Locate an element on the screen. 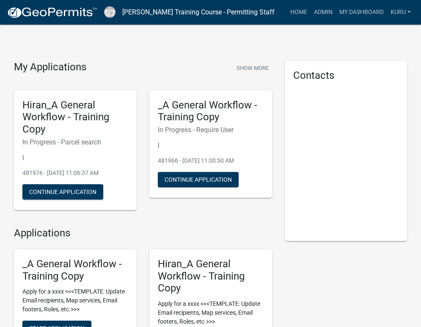 Image resolution: width=421 pixels, height=327 pixels. h6: In Progress - Require User is located at coordinates (211, 129).